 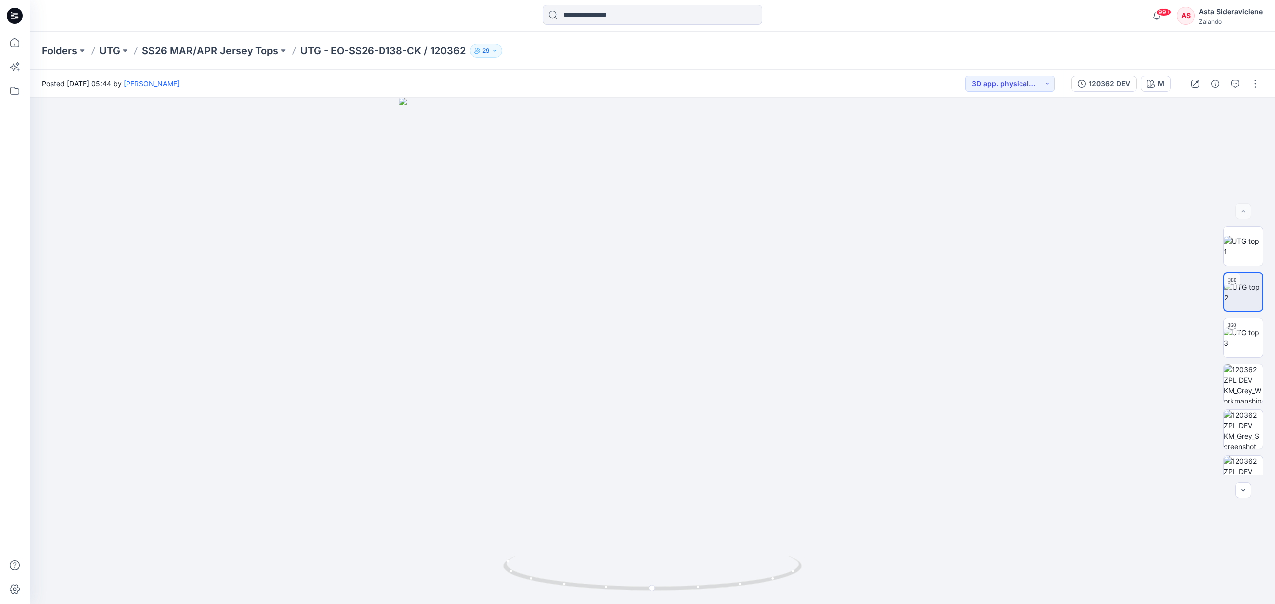 I want to click on div: AS, so click(x=1186, y=16).